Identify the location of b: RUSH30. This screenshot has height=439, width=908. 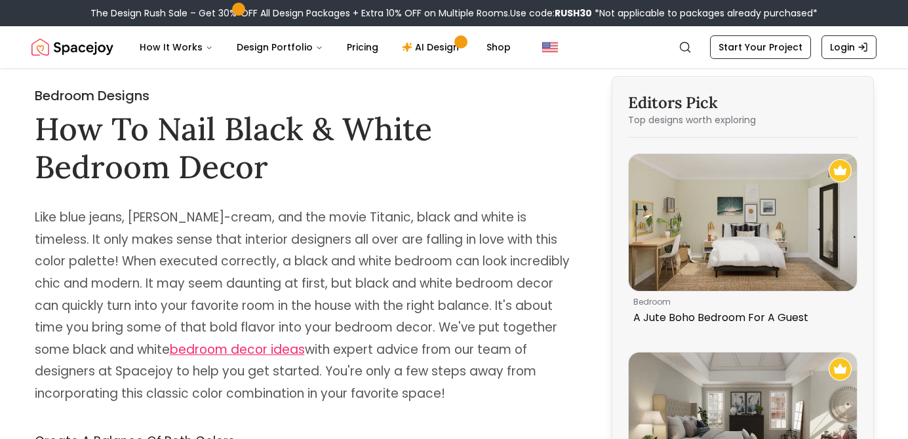
(573, 13).